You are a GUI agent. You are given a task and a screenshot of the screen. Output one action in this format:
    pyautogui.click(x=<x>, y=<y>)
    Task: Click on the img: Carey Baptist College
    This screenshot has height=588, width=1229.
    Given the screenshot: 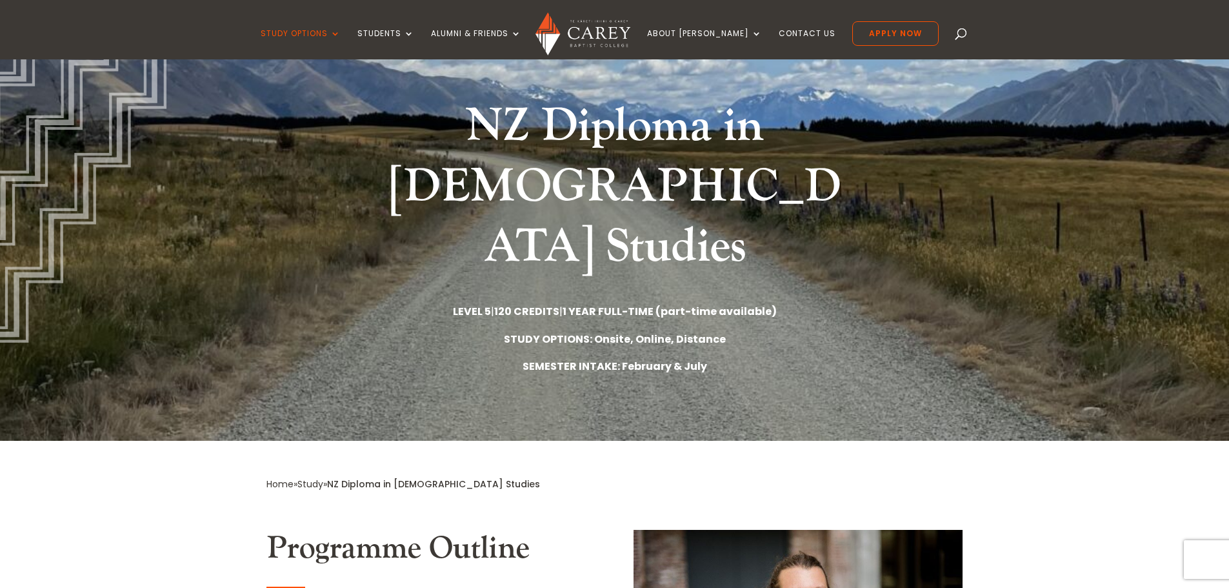 What is the action you would take?
    pyautogui.click(x=583, y=34)
    